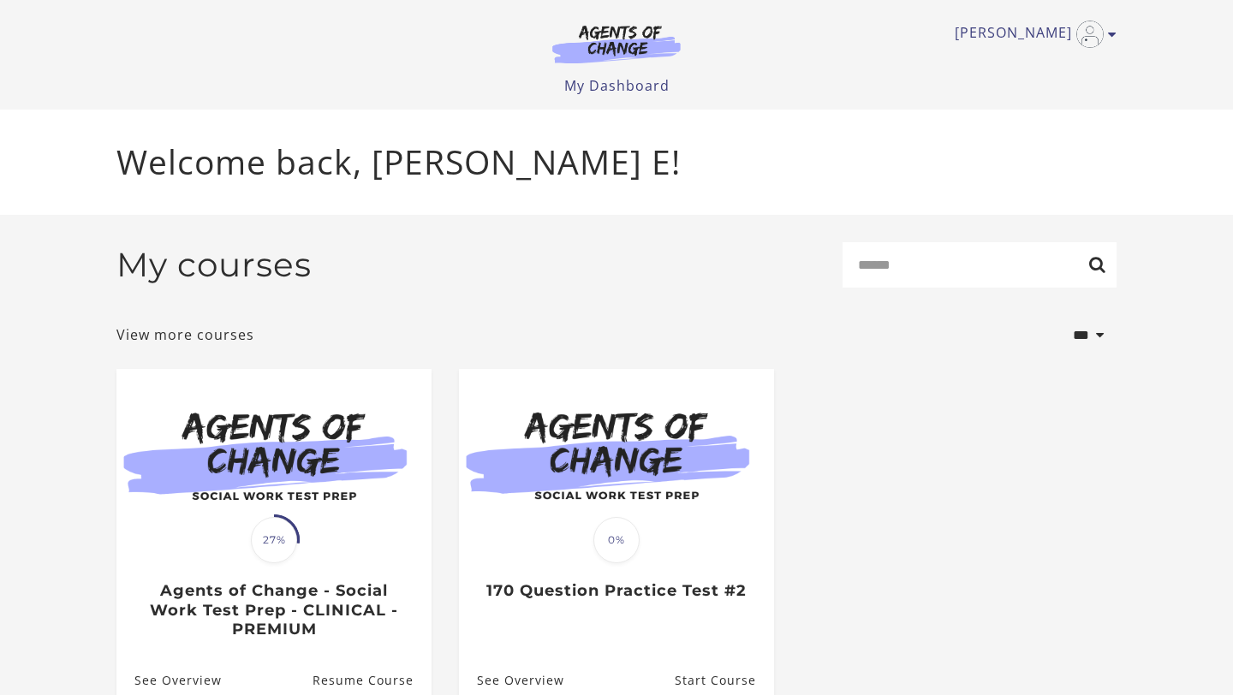  What do you see at coordinates (185, 335) in the screenshot?
I see `a: View more courses` at bounding box center [185, 335].